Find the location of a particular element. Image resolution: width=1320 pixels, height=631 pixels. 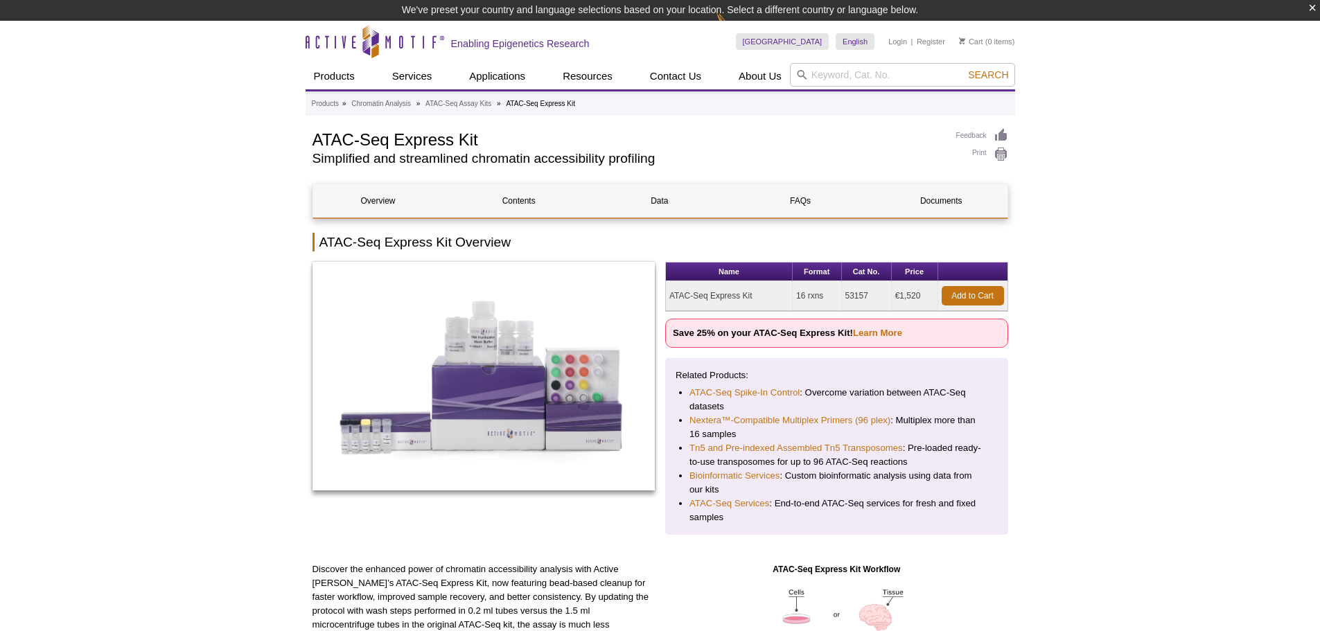

a: Nextera™-Compatible Multiplex Primers (96 plex) is located at coordinates (790, 421).